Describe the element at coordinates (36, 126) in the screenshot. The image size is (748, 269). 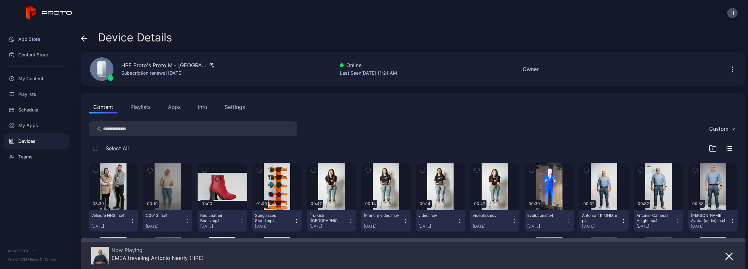
I see `a: My Apps` at that location.